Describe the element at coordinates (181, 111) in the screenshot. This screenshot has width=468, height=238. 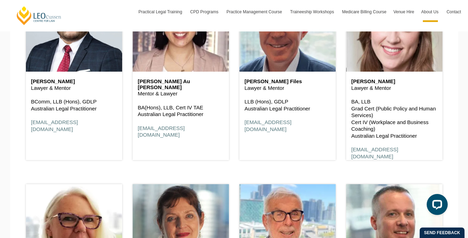
I see `p: BA(Hons), LLB, Cert IV TAE Australian Legal Practitioner` at that location.